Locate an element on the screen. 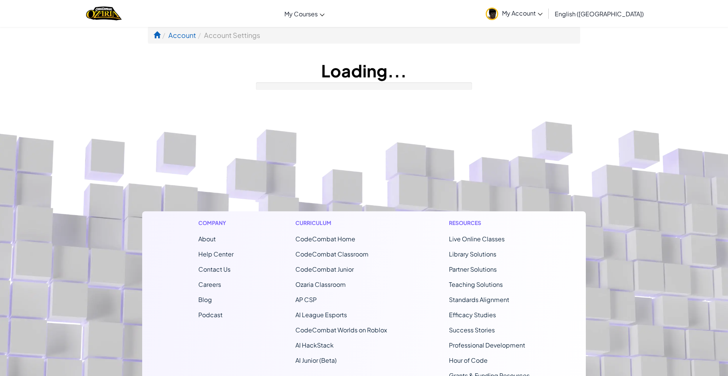 The image size is (728, 376). a: Partner Solutions is located at coordinates (473, 269).